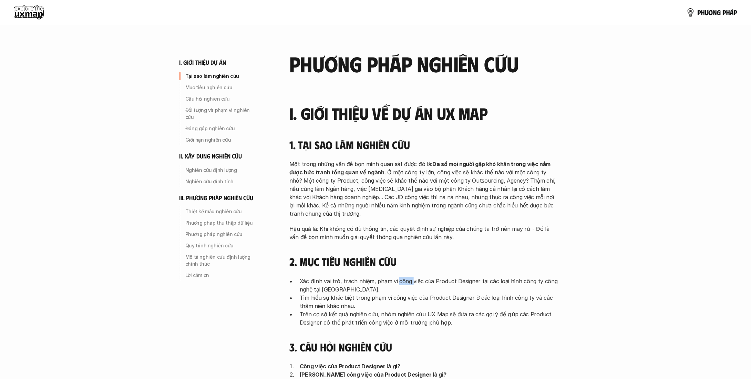  What do you see at coordinates (221, 129) in the screenshot?
I see `a: Đóng góp nghiên cứu` at bounding box center [221, 129].